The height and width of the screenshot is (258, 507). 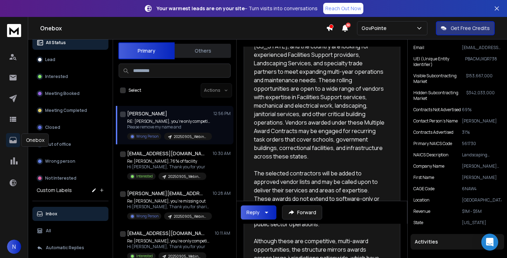 What do you see at coordinates (70, 178) in the screenshot?
I see `button: Not Interested` at bounding box center [70, 178].